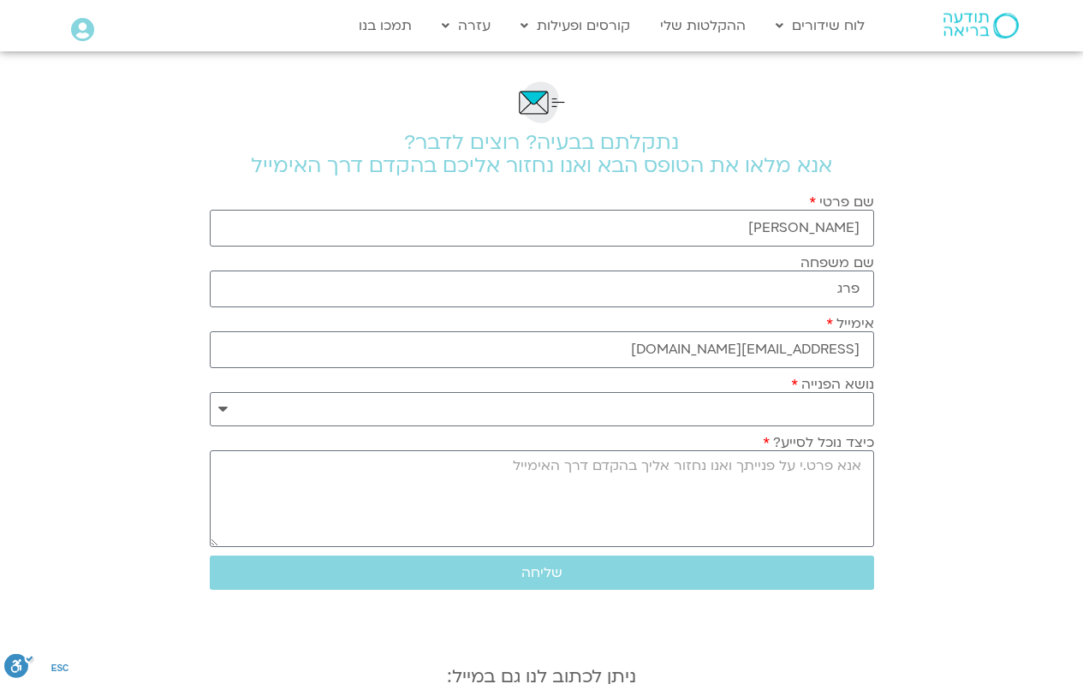 This screenshot has width=1083, height=684. I want to click on input: אימייל, so click(542, 349).